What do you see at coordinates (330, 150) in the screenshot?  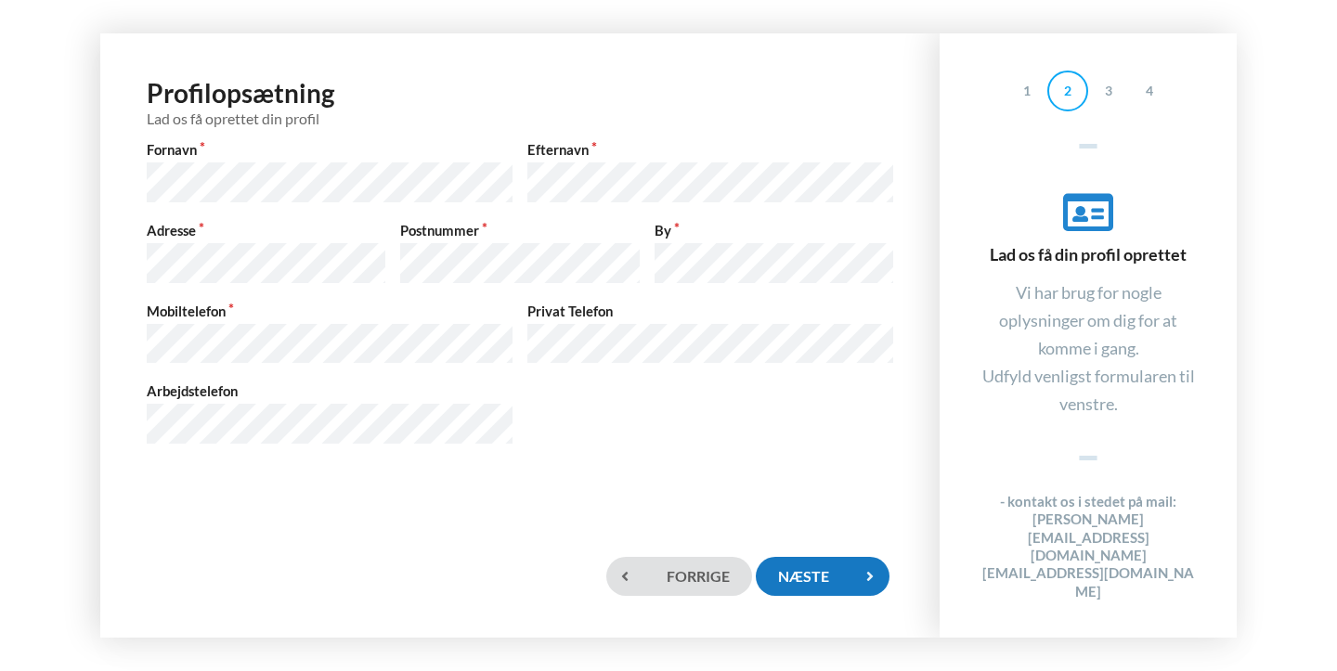 I see `label: Fornavn` at bounding box center [330, 150].